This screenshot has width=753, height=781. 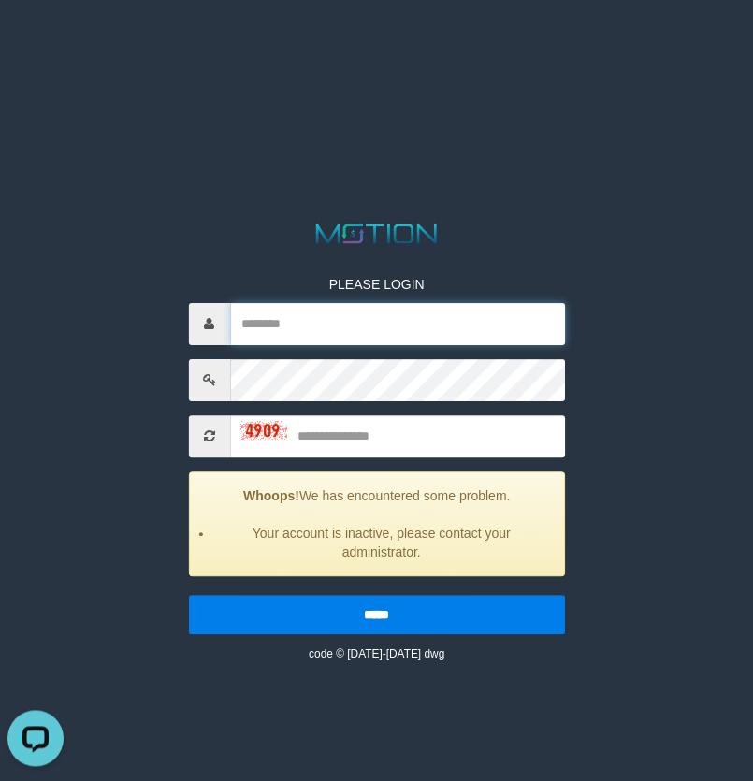 I want to click on div: We has encountered some problem., so click(x=376, y=524).